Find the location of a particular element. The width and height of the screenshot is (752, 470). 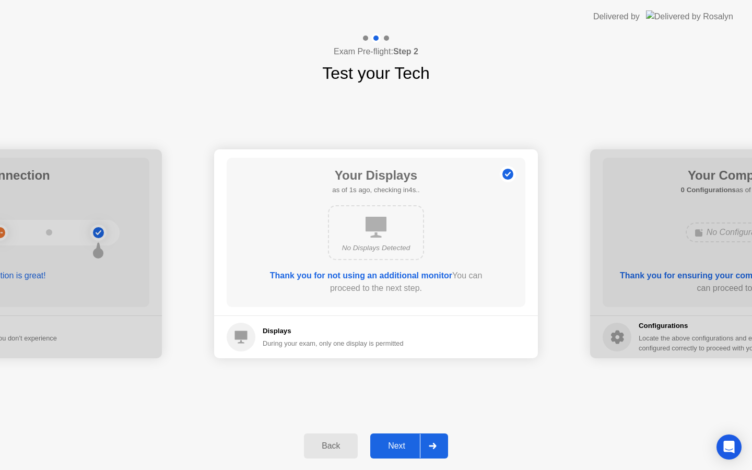

div: Back is located at coordinates (331, 446).